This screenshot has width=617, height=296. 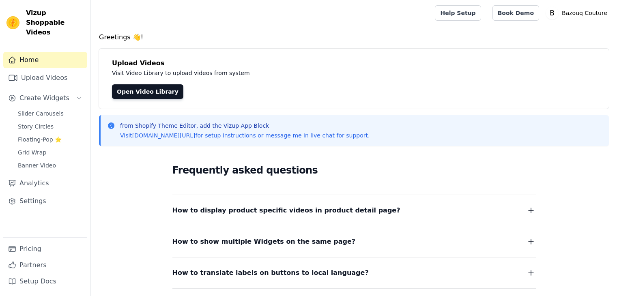 I want to click on text: B, so click(x=552, y=13).